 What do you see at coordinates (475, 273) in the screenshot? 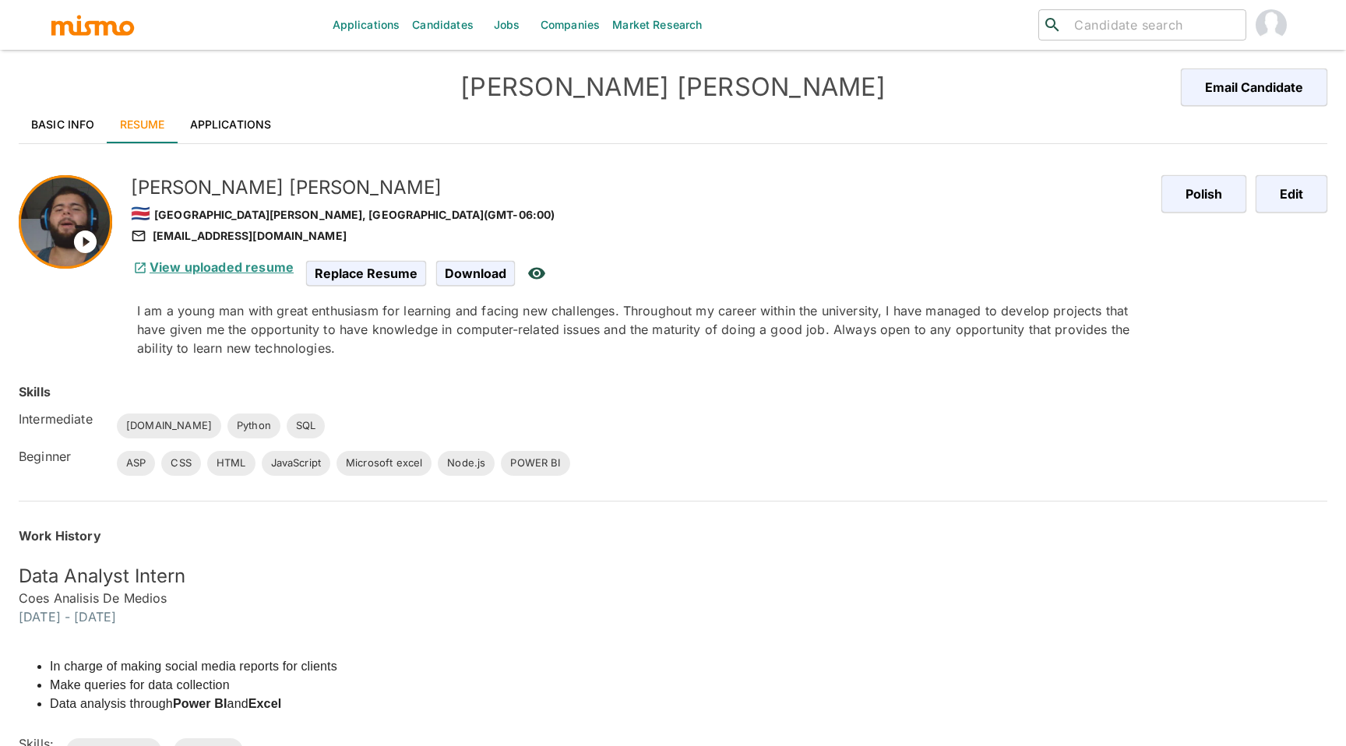
I see `span: Download` at bounding box center [475, 273].